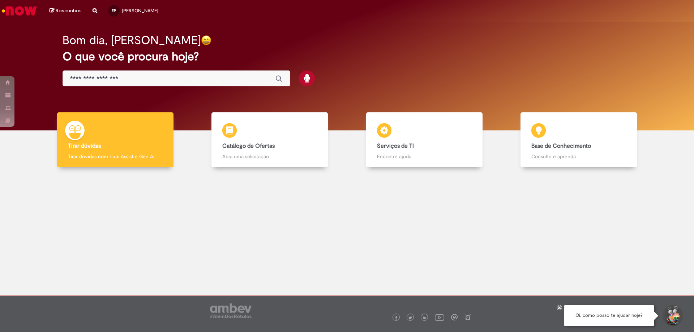 The height and width of the screenshot is (332, 694). Describe the element at coordinates (231, 311) in the screenshot. I see `img: logo_footer_ambev_rotulo_gray.png` at that location.